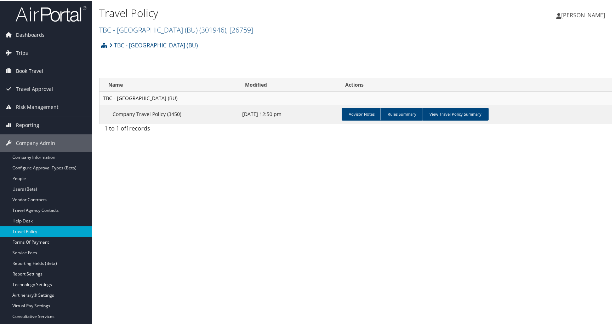 This screenshot has width=615, height=325. Describe the element at coordinates (402, 113) in the screenshot. I see `a: Rules Summary` at that location.